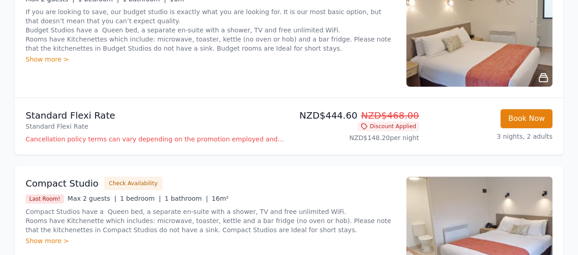 The height and width of the screenshot is (255, 578). I want to click on p: Compact Studios have a Queen bed, a separate en-suite with a shower, TV and free unlimited WiFi. ..., so click(210, 221).